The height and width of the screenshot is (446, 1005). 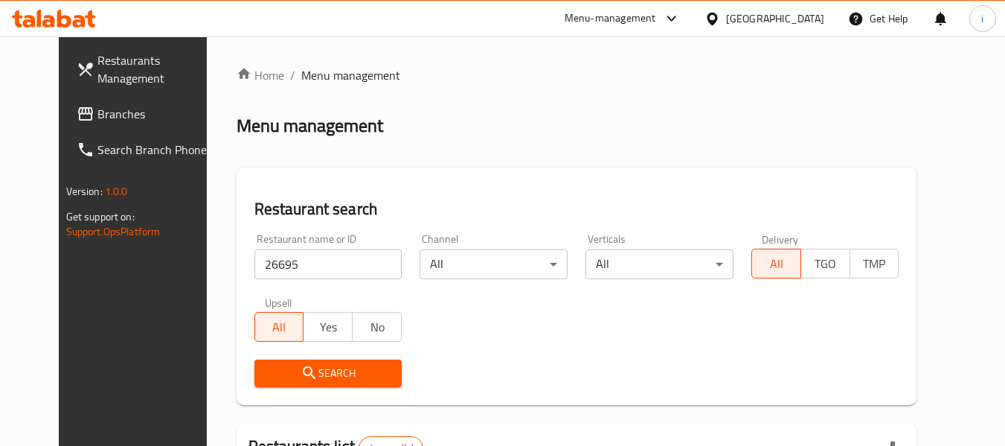 What do you see at coordinates (576, 75) in the screenshot?
I see `nav: breadcrumb` at bounding box center [576, 75].